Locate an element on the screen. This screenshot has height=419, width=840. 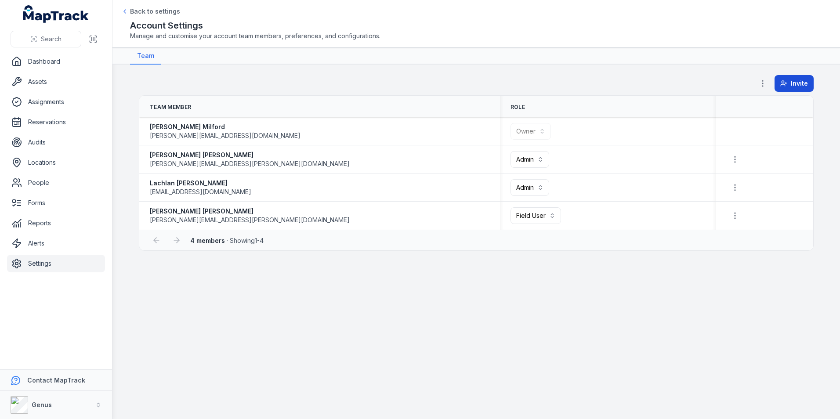
strong: 4 members is located at coordinates (207, 240).